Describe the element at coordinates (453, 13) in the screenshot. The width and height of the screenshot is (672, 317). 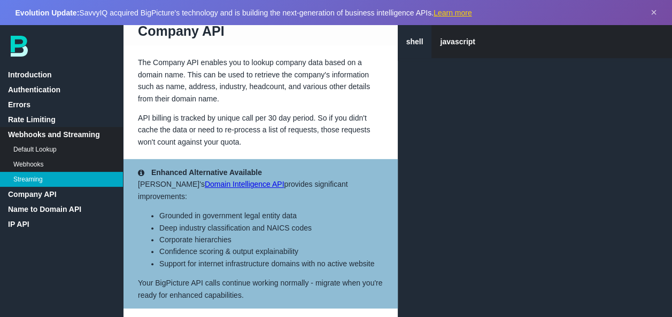
I see `a: Learn more` at that location.